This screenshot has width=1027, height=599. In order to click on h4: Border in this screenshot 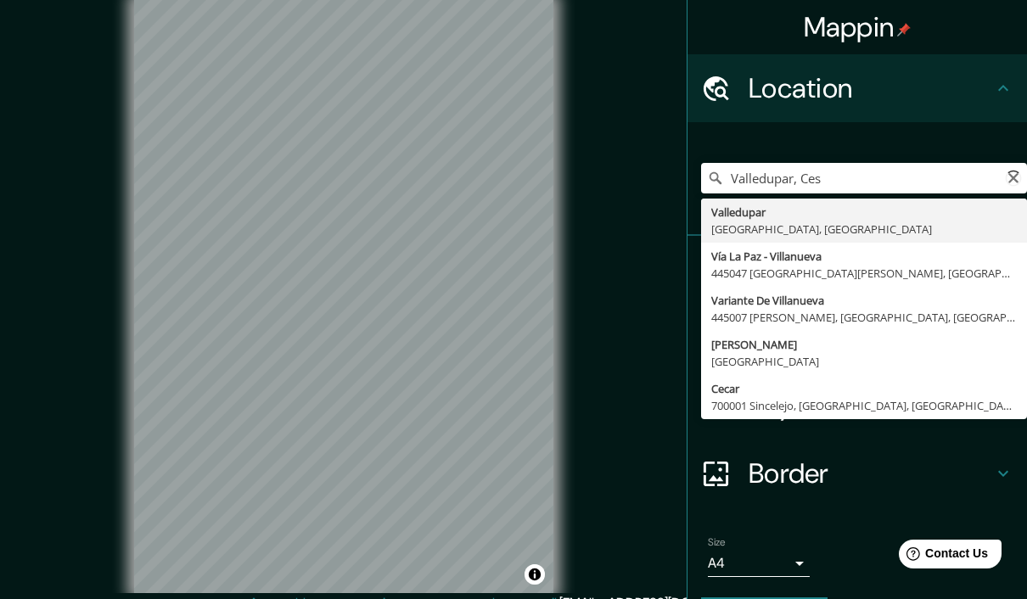, I will do `click(871, 474)`.